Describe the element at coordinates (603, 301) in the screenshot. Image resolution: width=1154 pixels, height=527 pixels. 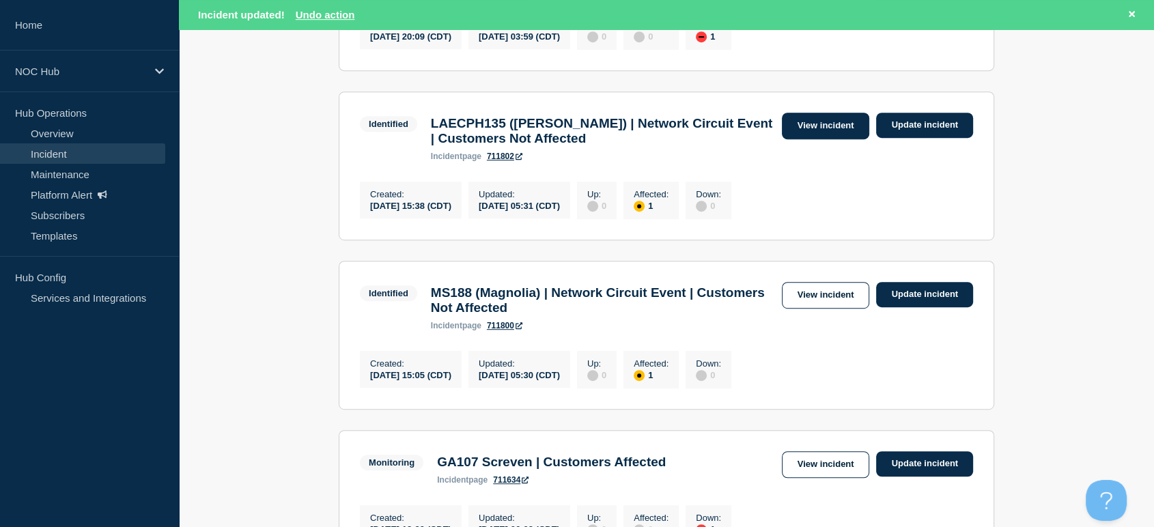
I see `h3: MS188 (Magnolia) | Network Circuit Event | Customers Not Affected` at that location.